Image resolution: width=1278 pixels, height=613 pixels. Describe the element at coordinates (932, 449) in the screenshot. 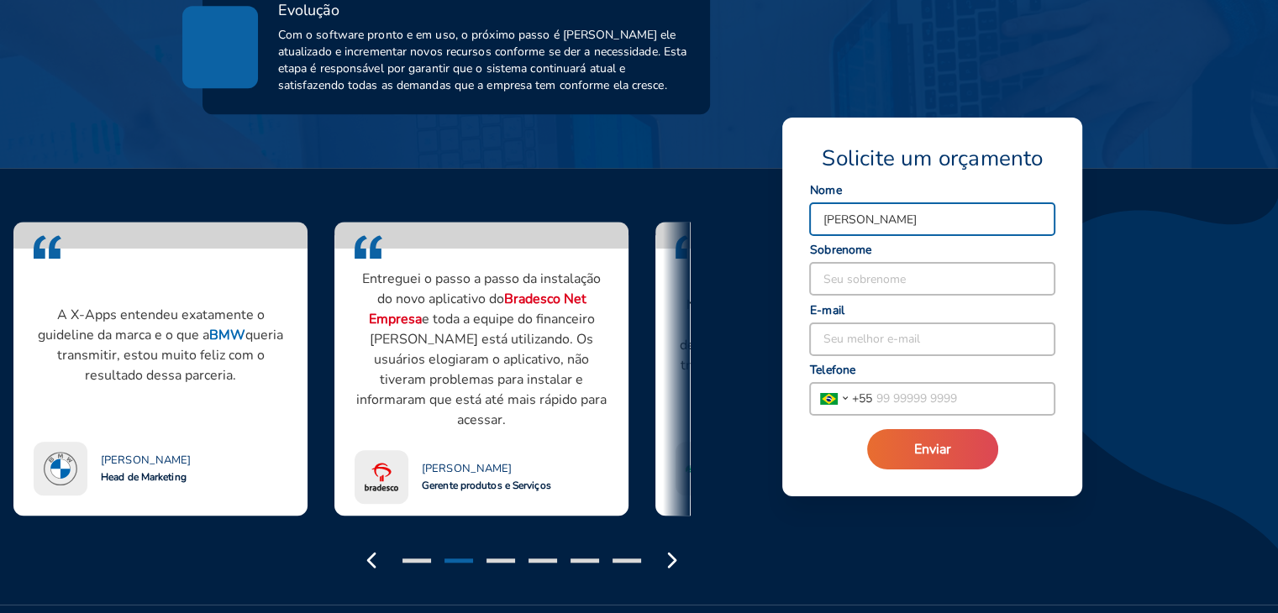

I see `span: Enviar` at that location.